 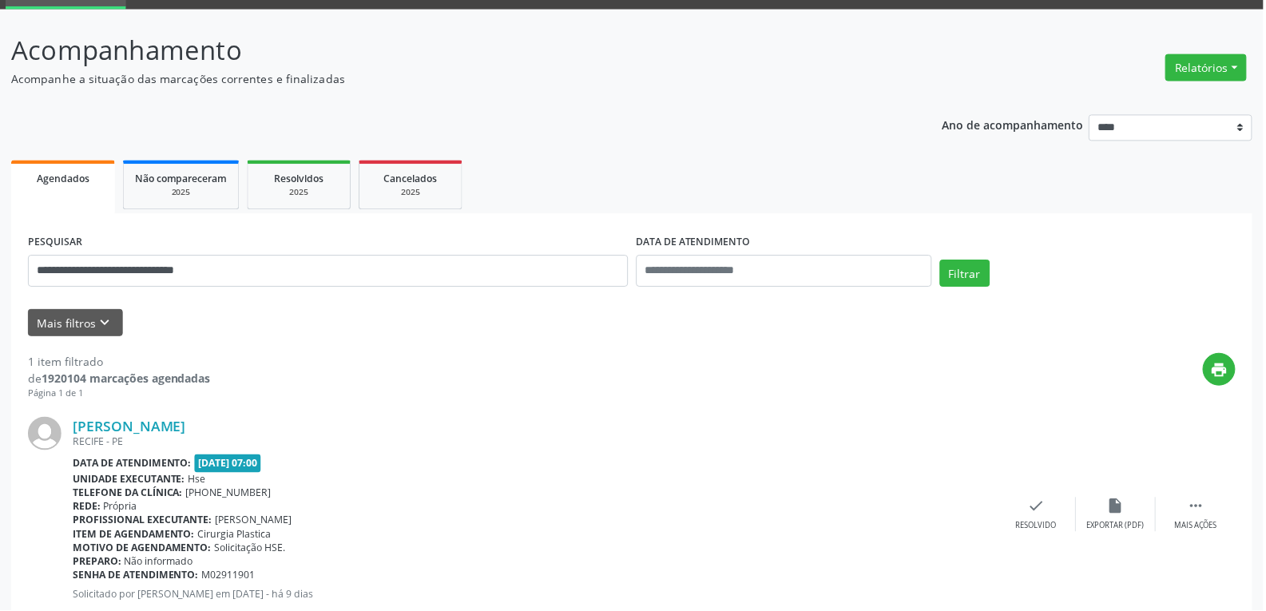 What do you see at coordinates (1198, 527) in the screenshot?
I see `div: Mais ações` at bounding box center [1198, 527].